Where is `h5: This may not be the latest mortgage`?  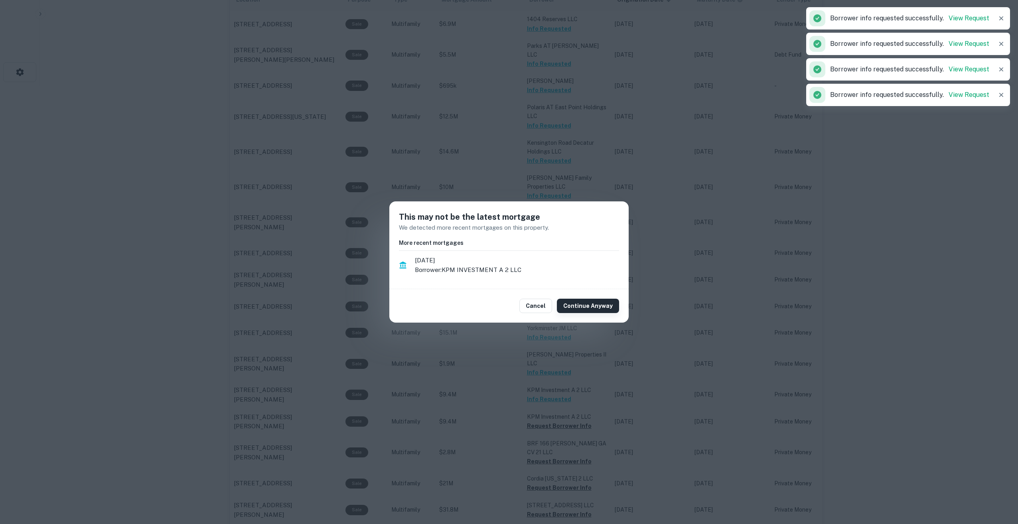 h5: This may not be the latest mortgage is located at coordinates (509, 217).